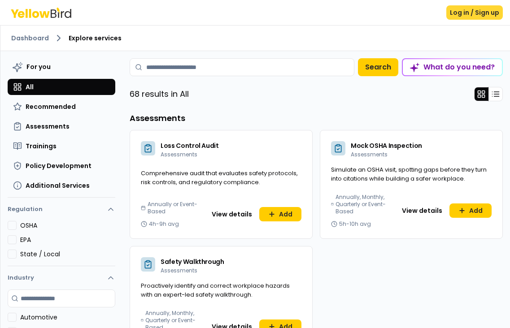 This screenshot has width=510, height=328. I want to click on button: Recommended, so click(61, 107).